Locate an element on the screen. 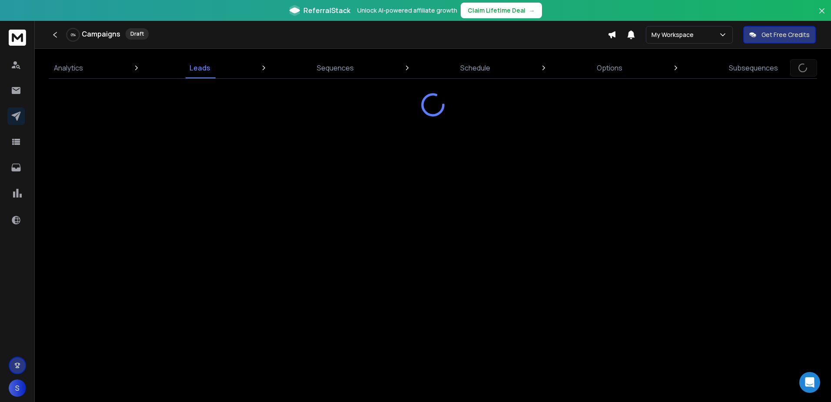  button: Claim Lifetime Deal→ is located at coordinates (501, 10).